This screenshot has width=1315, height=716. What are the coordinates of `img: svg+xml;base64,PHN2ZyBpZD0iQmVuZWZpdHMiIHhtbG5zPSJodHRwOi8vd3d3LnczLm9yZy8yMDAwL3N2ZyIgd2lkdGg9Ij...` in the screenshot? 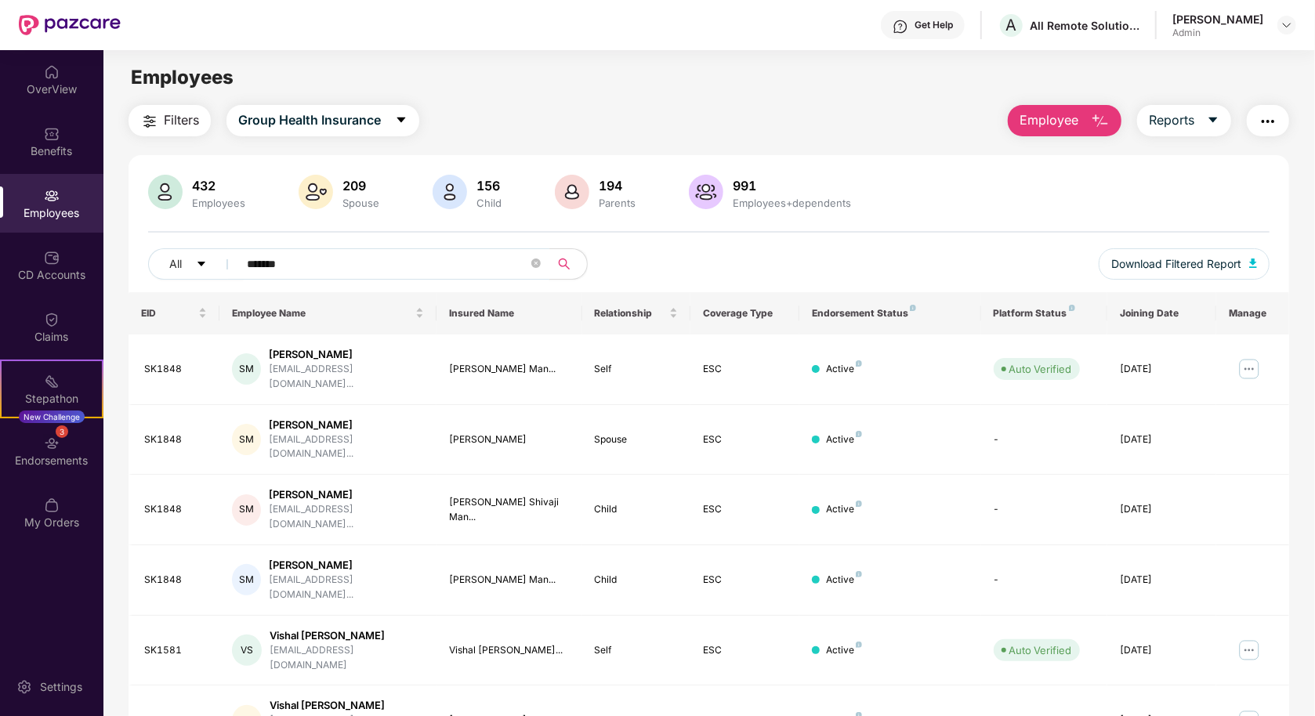 It's located at (52, 134).